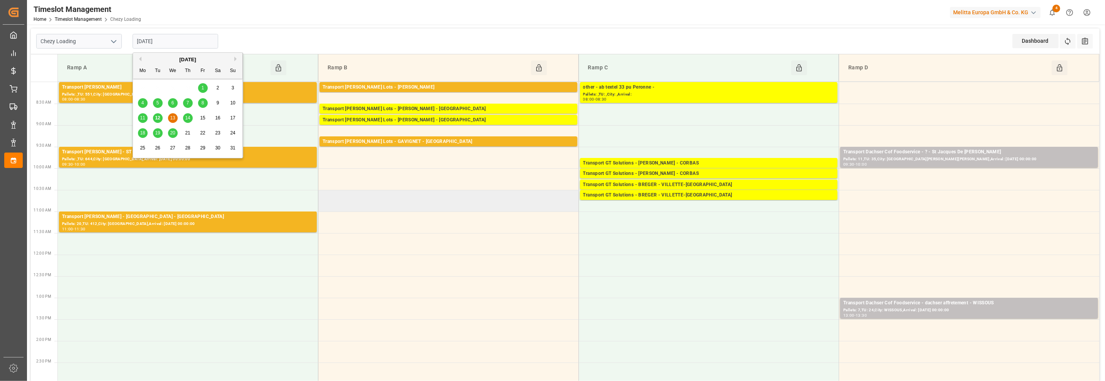 The height and width of the screenshot is (381, 1105). I want to click on div: Timeslot Management, so click(87, 9).